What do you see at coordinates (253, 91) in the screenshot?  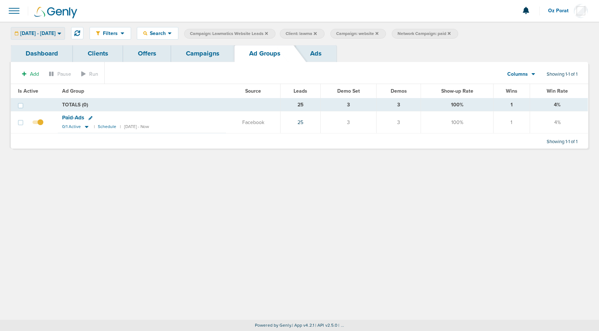 I see `span: Source` at bounding box center [253, 91].